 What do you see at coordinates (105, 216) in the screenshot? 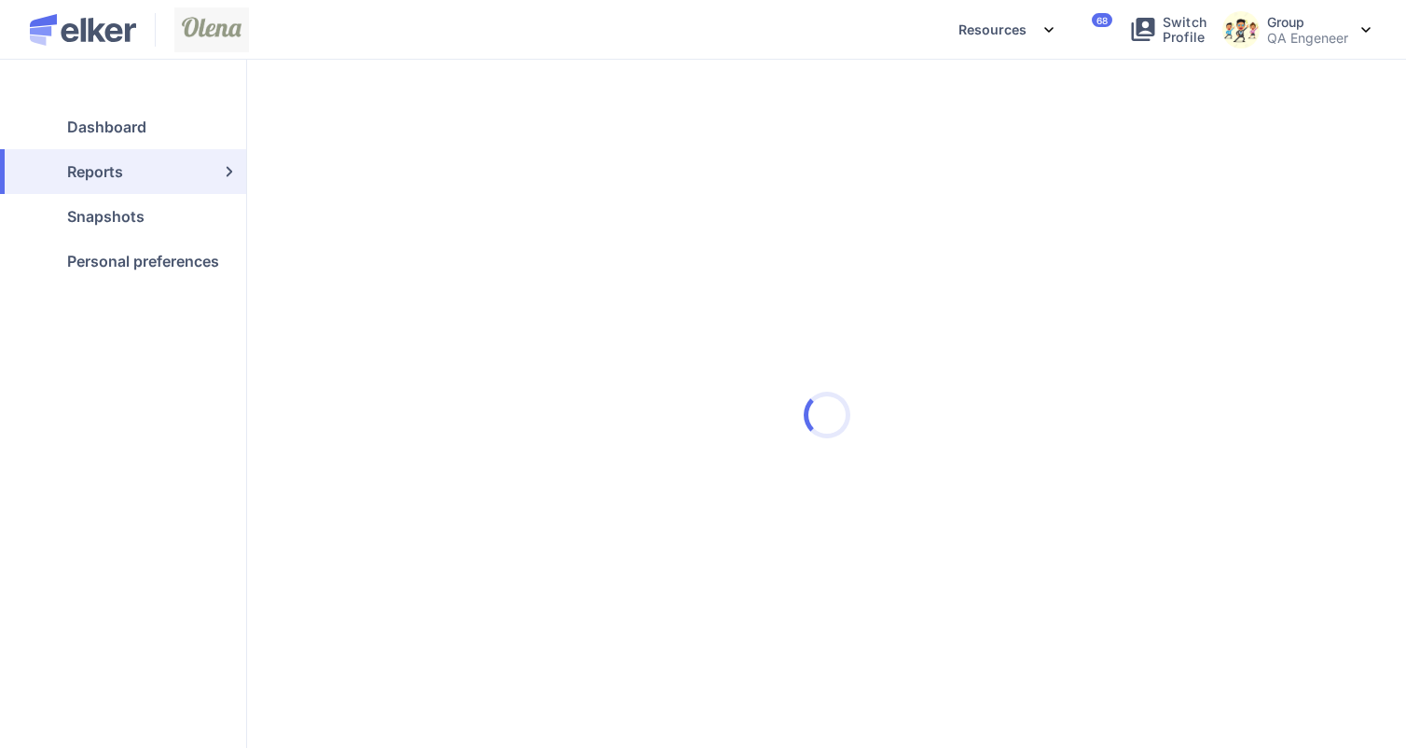
I see `span: Snapshots` at bounding box center [105, 216].